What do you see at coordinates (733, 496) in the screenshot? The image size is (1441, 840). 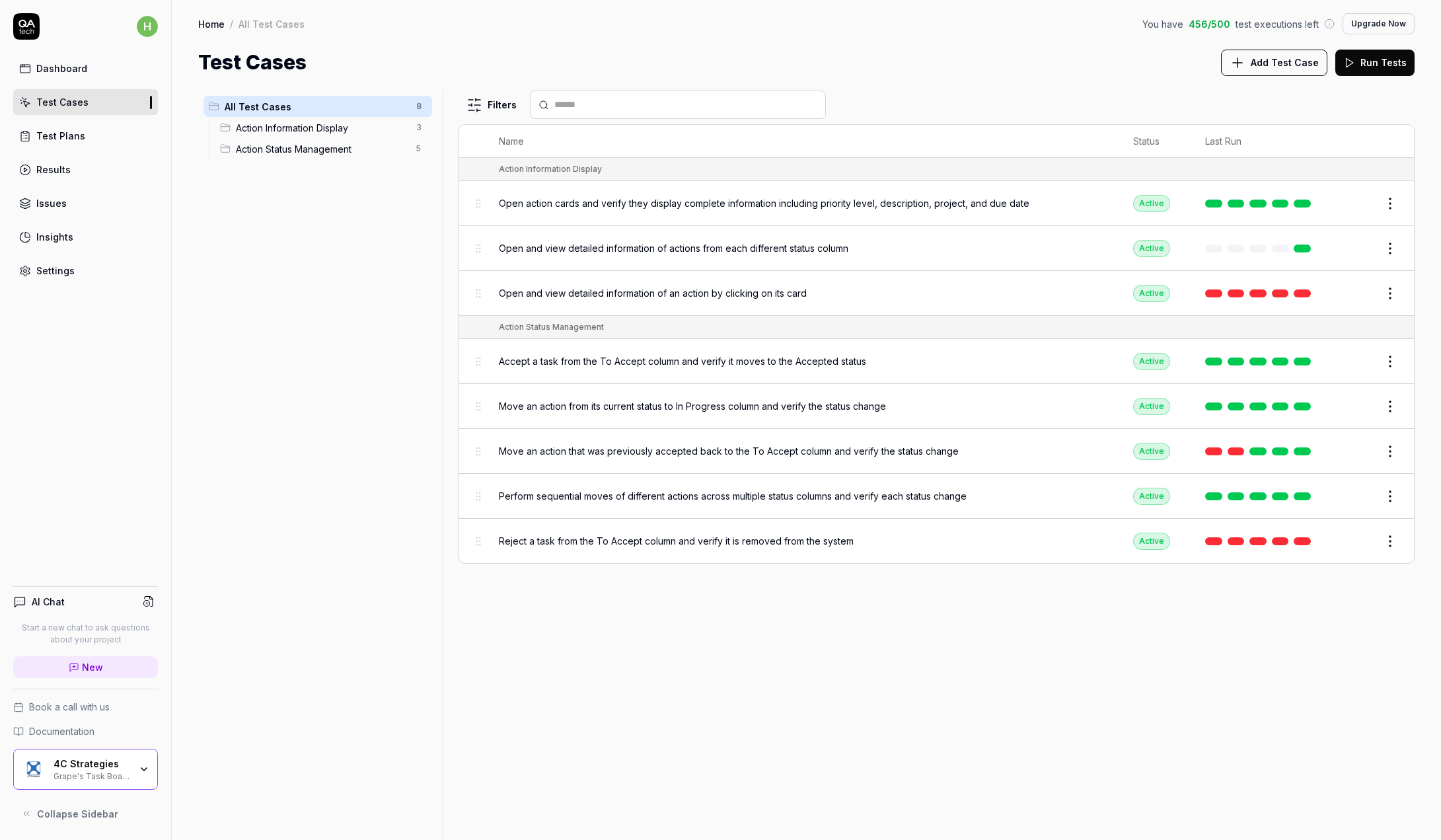 I see `span: Perform sequential moves of different actions across multiple status columns and verify each stat...` at bounding box center [733, 496].